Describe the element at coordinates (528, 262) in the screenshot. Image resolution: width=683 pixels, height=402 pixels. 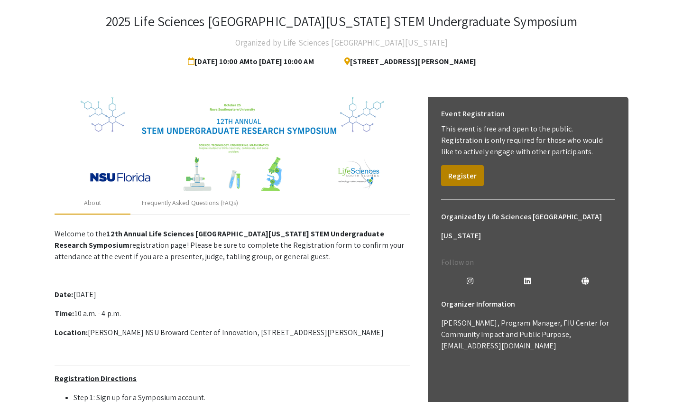
I see `p: Follow on` at that location.